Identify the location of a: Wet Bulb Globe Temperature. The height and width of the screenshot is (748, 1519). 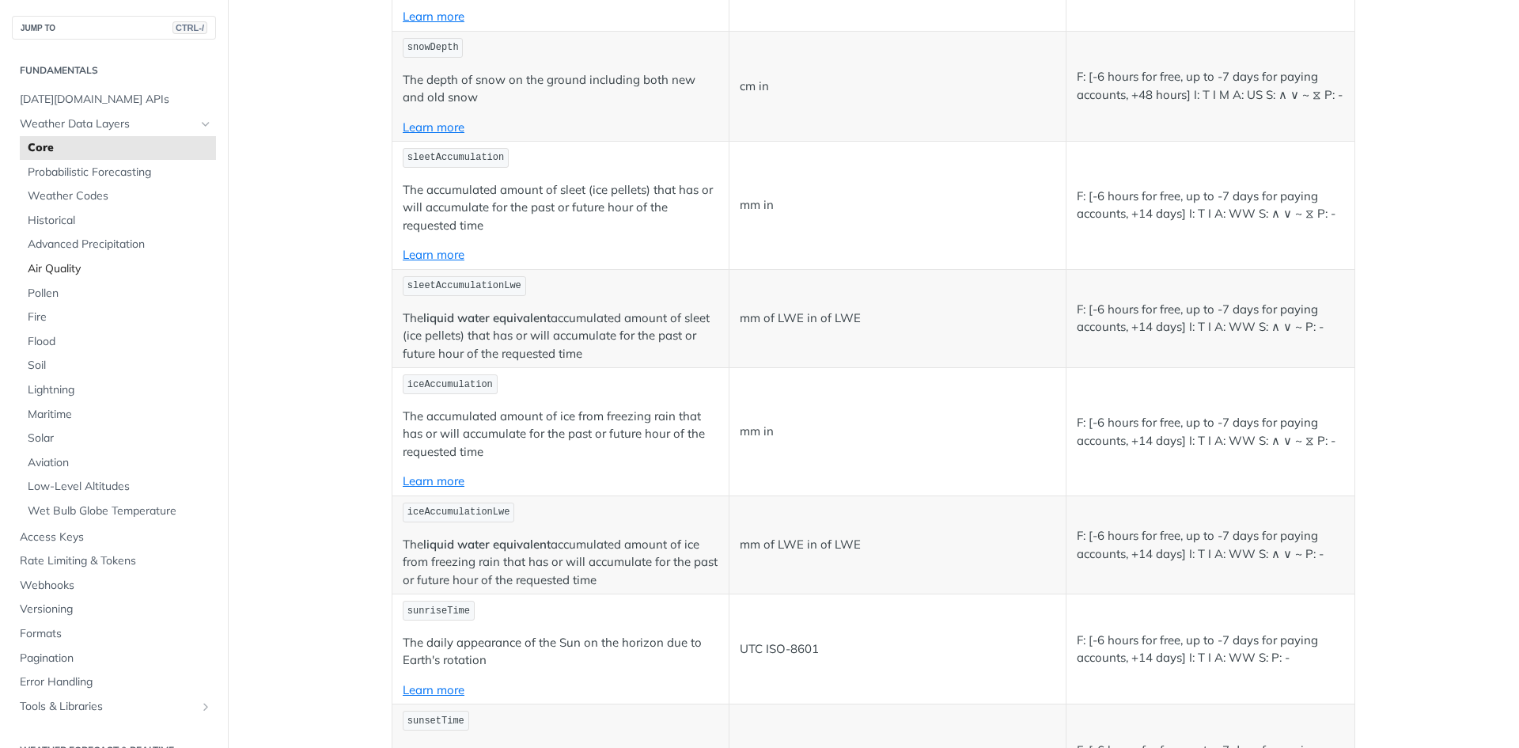
(118, 511).